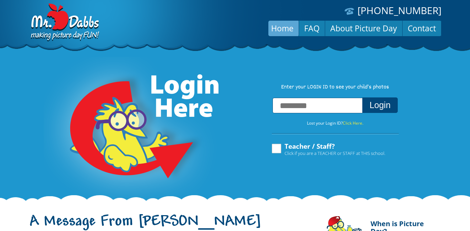  Describe the element at coordinates (328, 149) in the screenshot. I see `label: Teacher / Staff?` at that location.